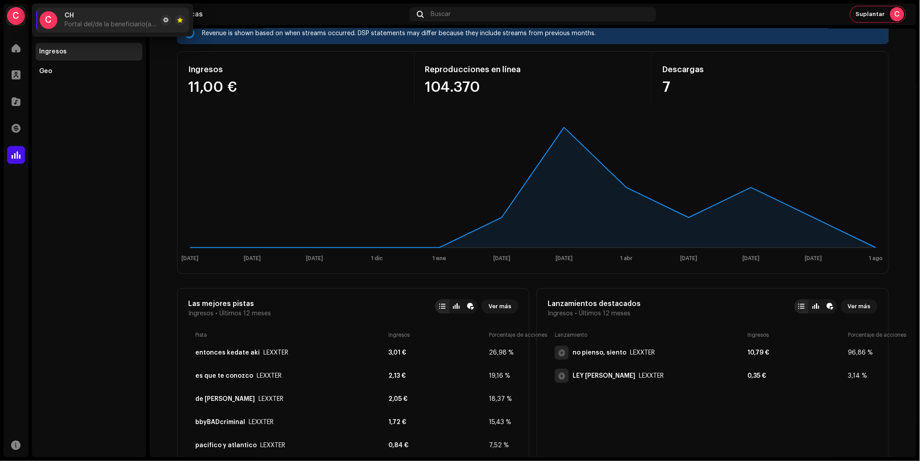  I want to click on div: 0,35 €, so click(797, 376).